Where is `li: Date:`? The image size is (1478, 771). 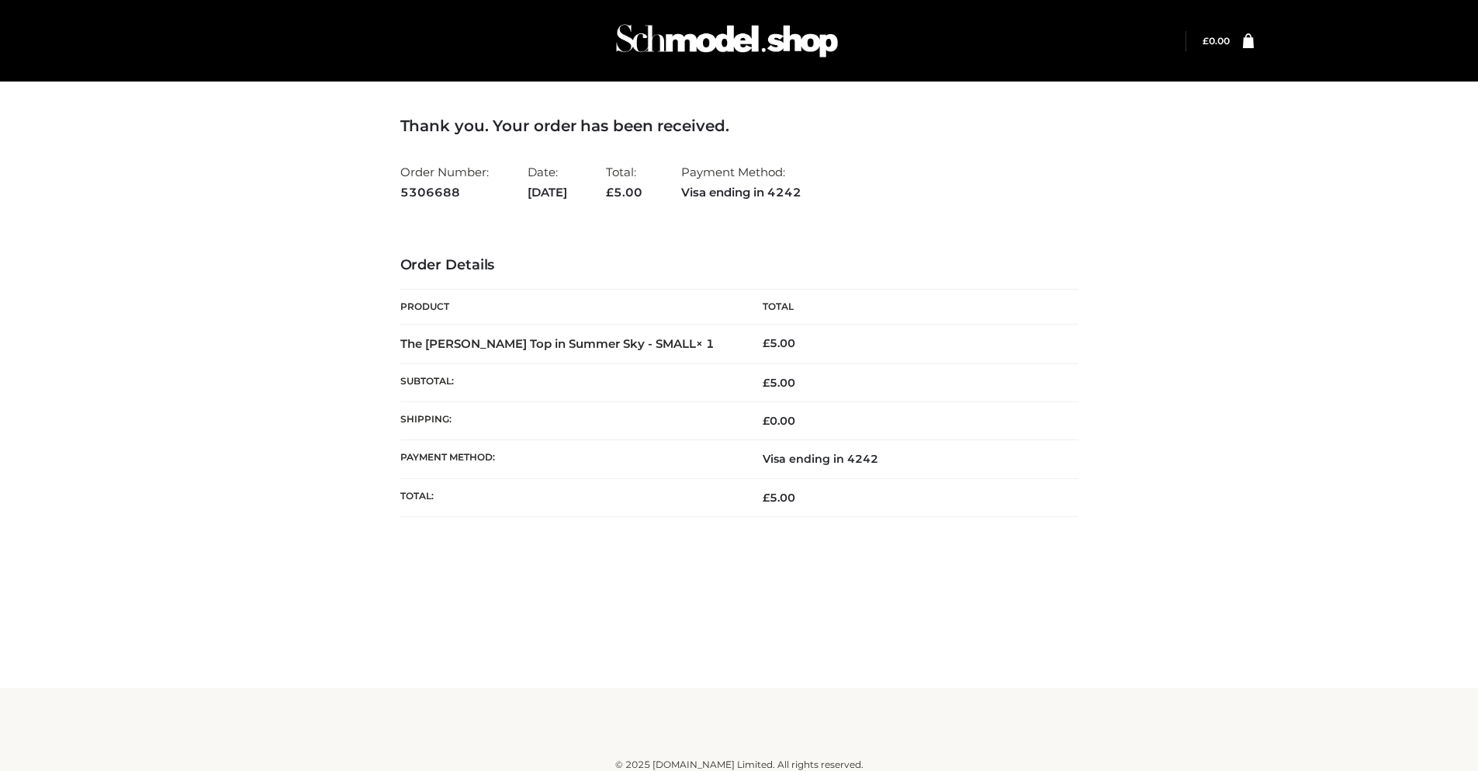
li: Date: is located at coordinates (547, 182).